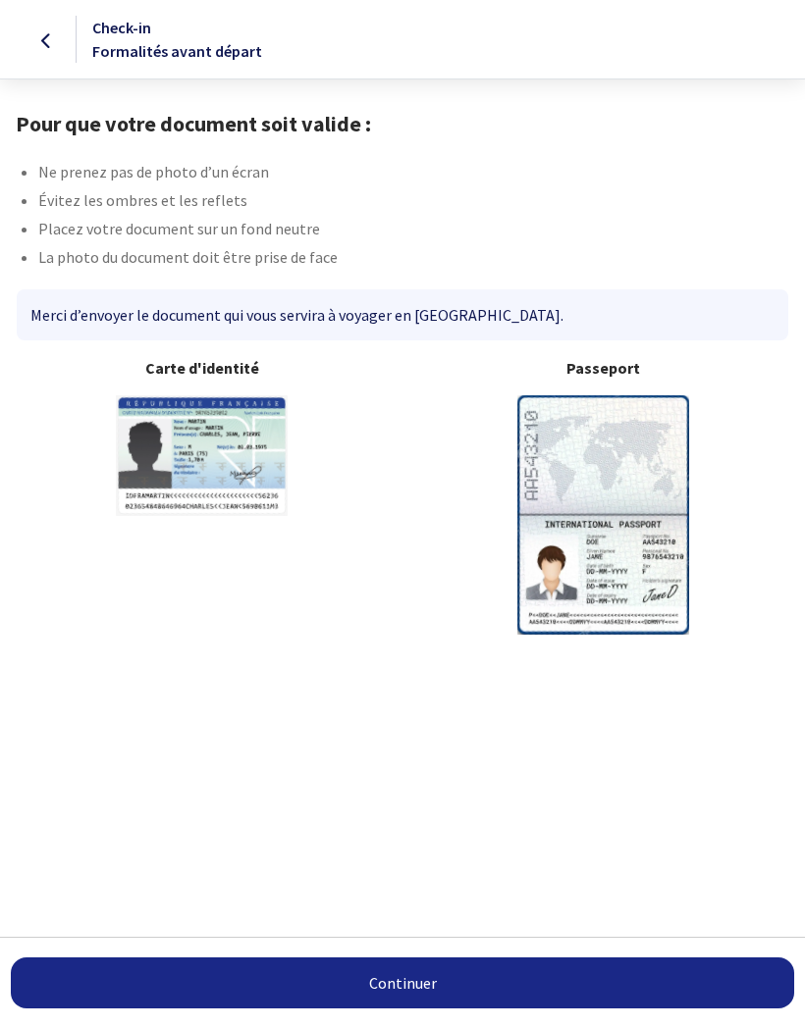 The width and height of the screenshot is (805, 1027). What do you see at coordinates (402, 983) in the screenshot?
I see `a: Continuer` at bounding box center [402, 983].